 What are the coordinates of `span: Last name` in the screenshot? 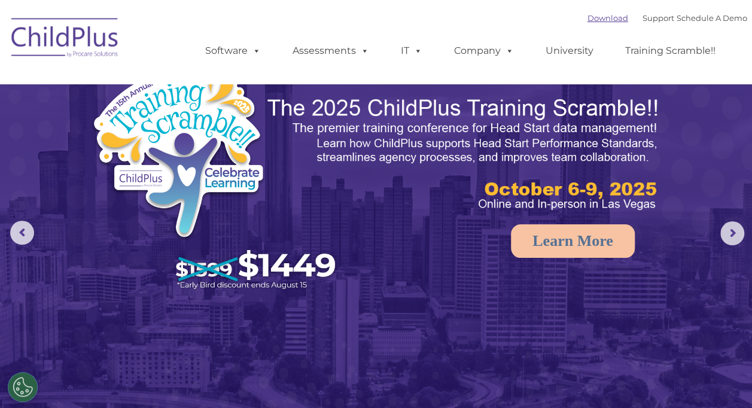 It's located at (184, 83).